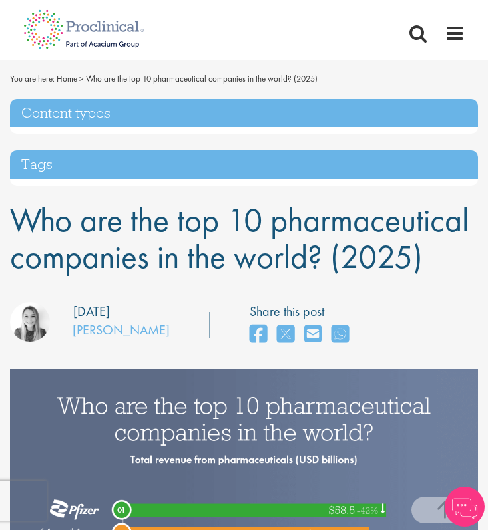 The width and height of the screenshot is (488, 530). I want to click on a: share on whats app, so click(340, 335).